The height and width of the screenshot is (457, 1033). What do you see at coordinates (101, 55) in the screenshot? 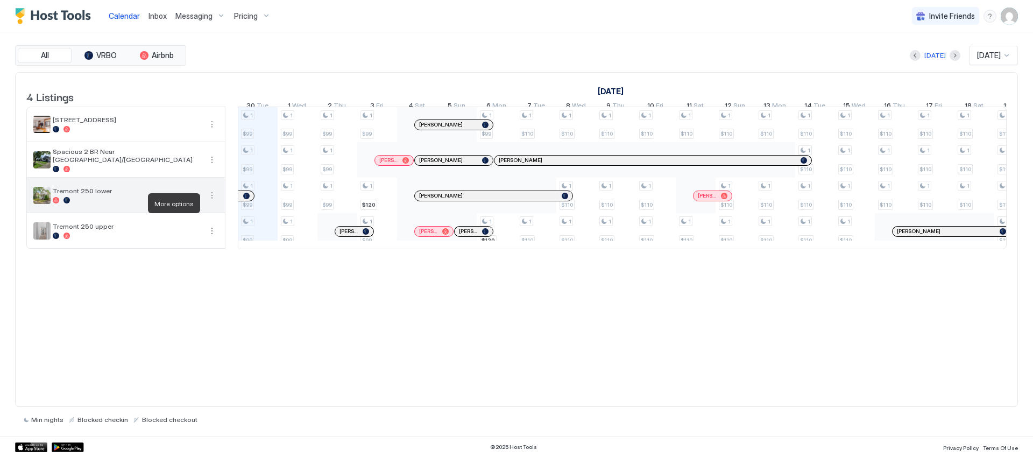
I see `button: VRBO` at bounding box center [101, 55].